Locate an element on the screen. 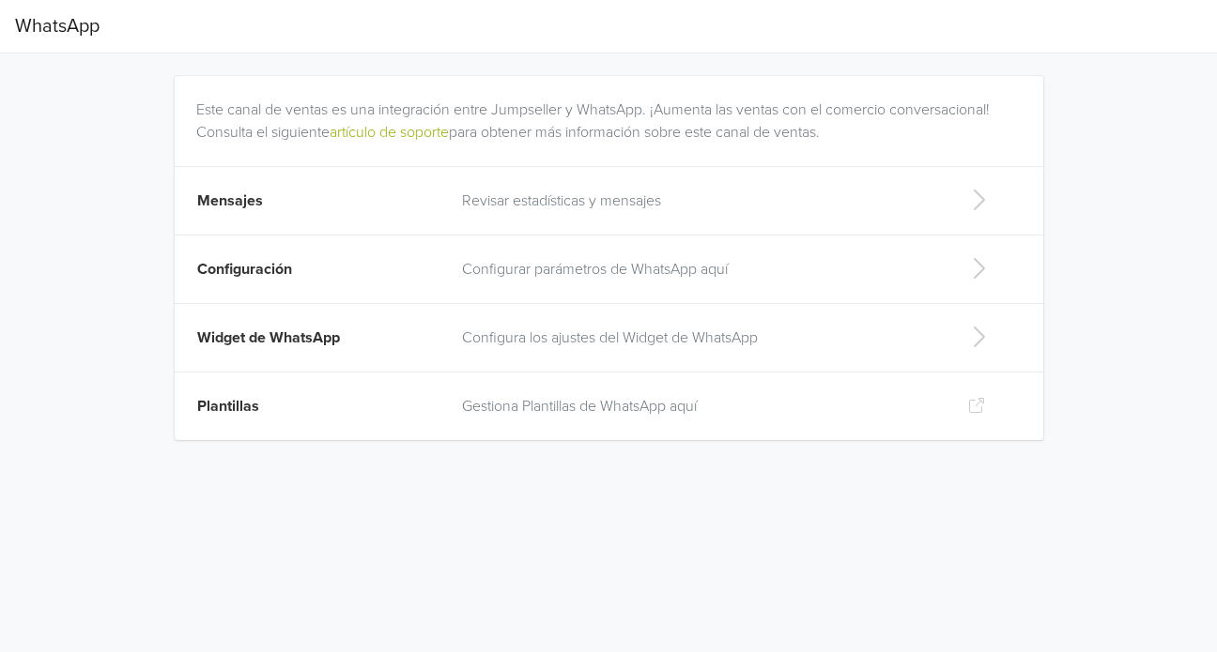 The height and width of the screenshot is (652, 1217). a: artículo de soporte is located at coordinates (389, 132).